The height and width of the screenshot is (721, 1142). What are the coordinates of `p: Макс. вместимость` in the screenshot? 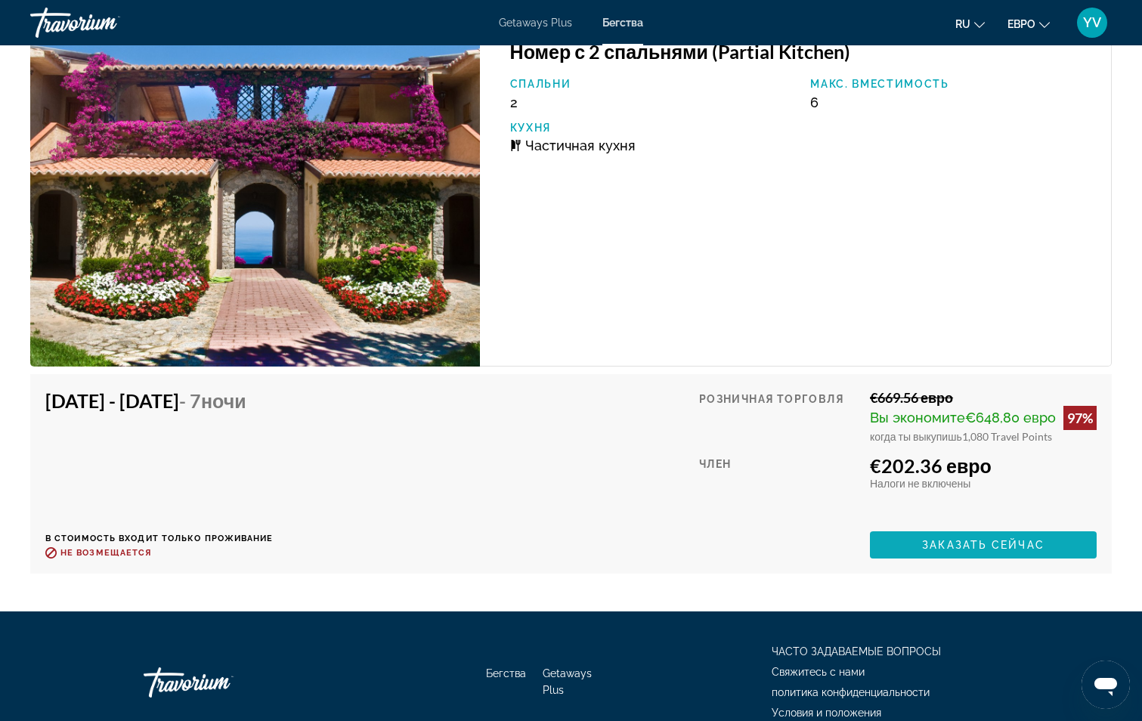 It's located at (953, 84).